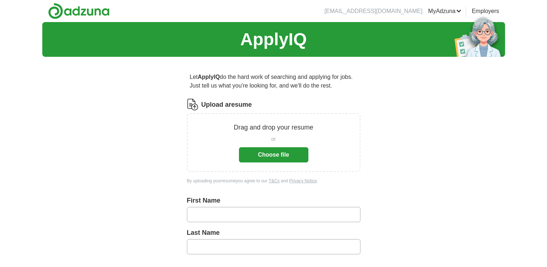 The height and width of the screenshot is (267, 547). What do you see at coordinates (208, 77) in the screenshot?
I see `strong: ApplyIQ` at bounding box center [208, 77].